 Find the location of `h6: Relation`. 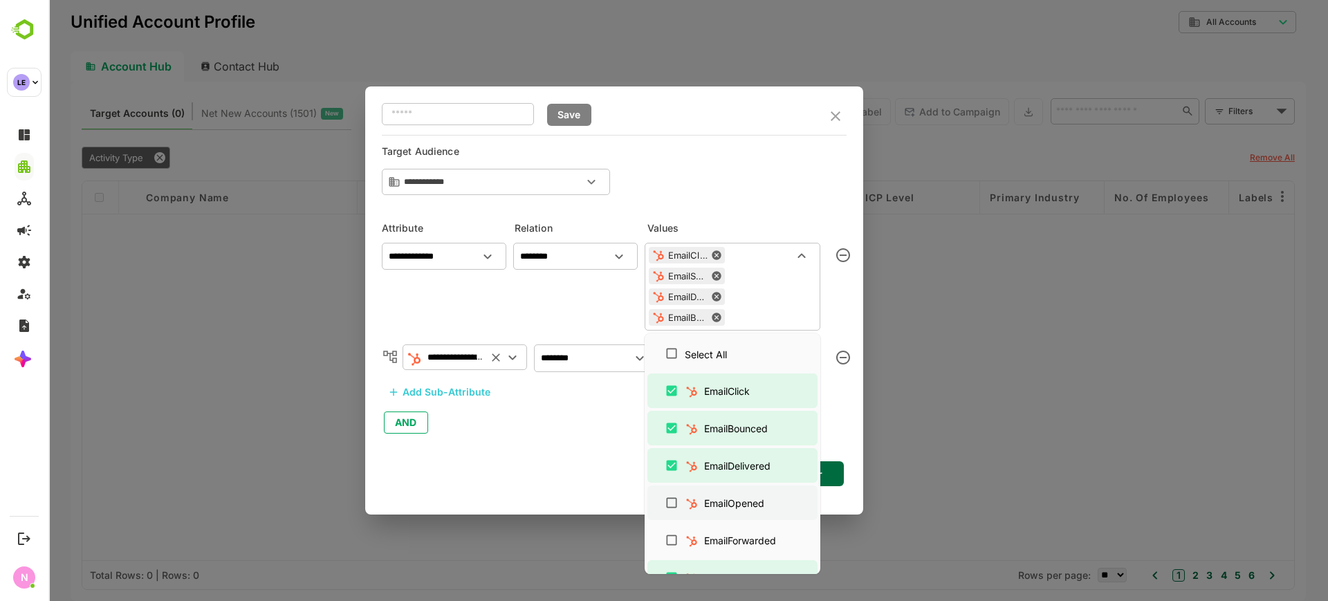

h6: Relation is located at coordinates (528, 228).